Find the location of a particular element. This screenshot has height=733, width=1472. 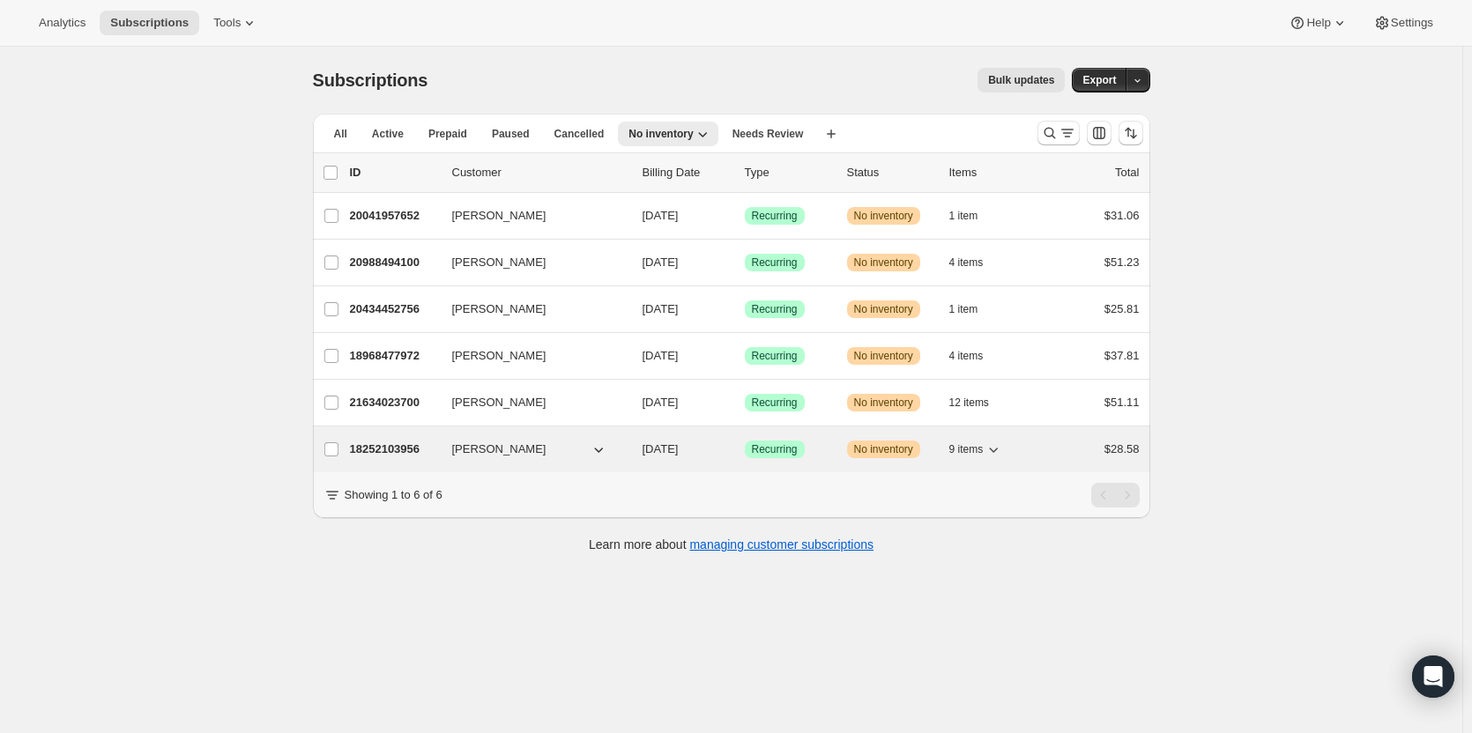

span: $31.06 is located at coordinates (1122, 215).